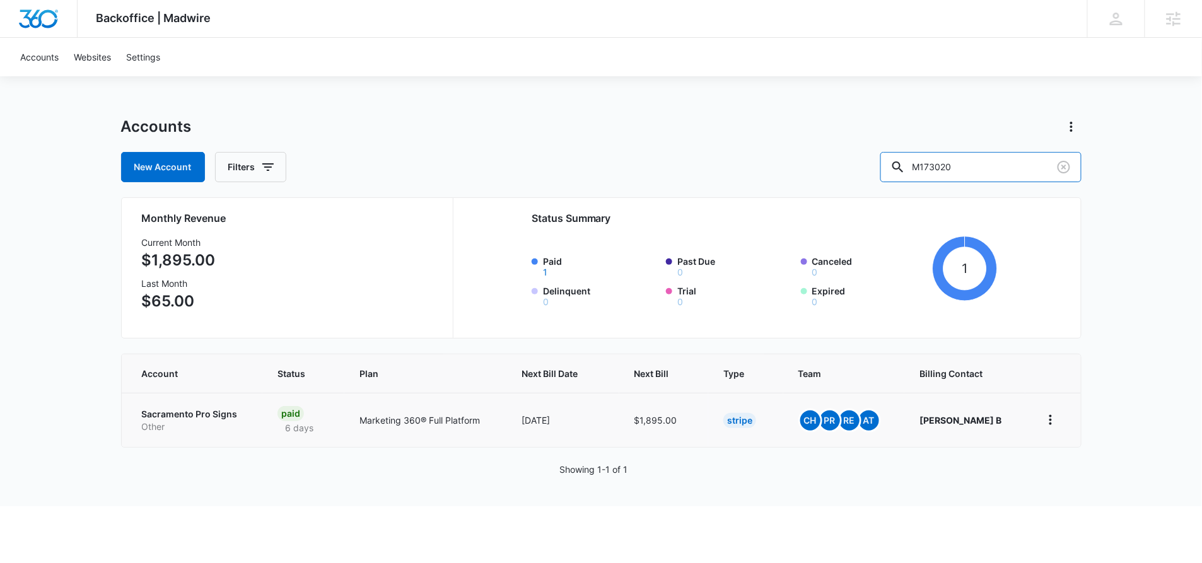 The height and width of the screenshot is (563, 1202). I want to click on h2: Monthly Revenue, so click(289, 218).